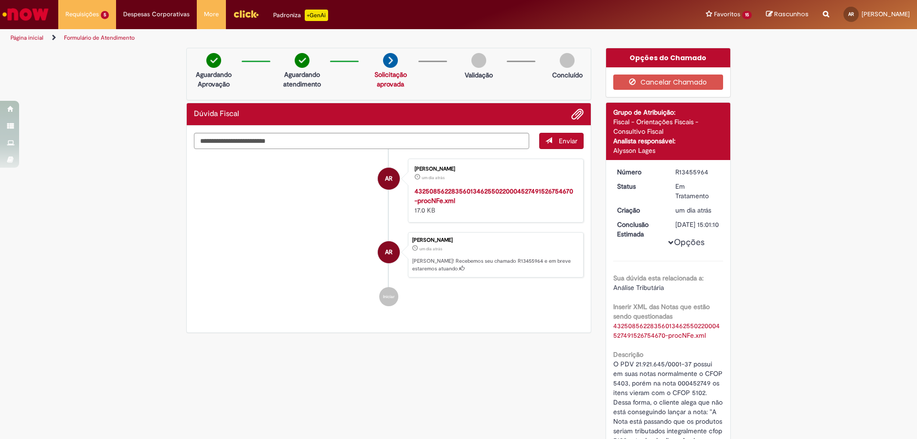 Image resolution: width=917 pixels, height=439 pixels. What do you see at coordinates (316, 15) in the screenshot?
I see `p: +GenAi` at bounding box center [316, 15].